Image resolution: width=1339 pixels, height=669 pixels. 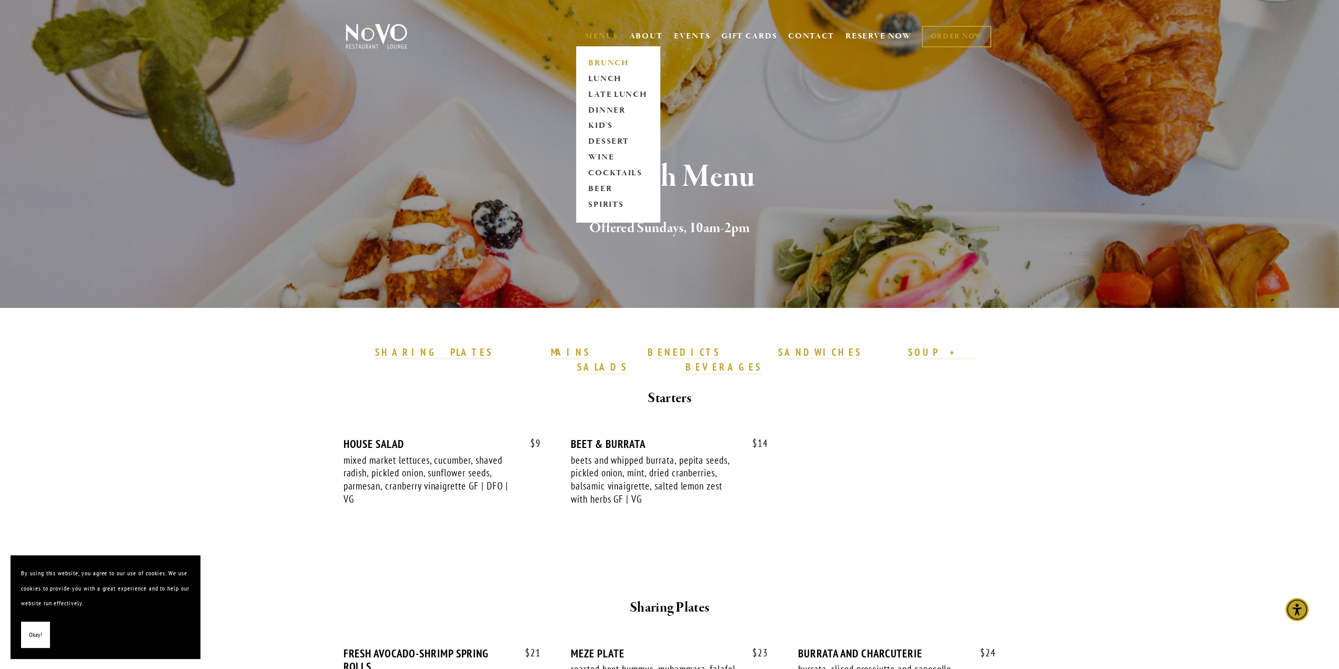 What do you see at coordinates (618, 205) in the screenshot?
I see `a: SPIRITS` at bounding box center [618, 205].